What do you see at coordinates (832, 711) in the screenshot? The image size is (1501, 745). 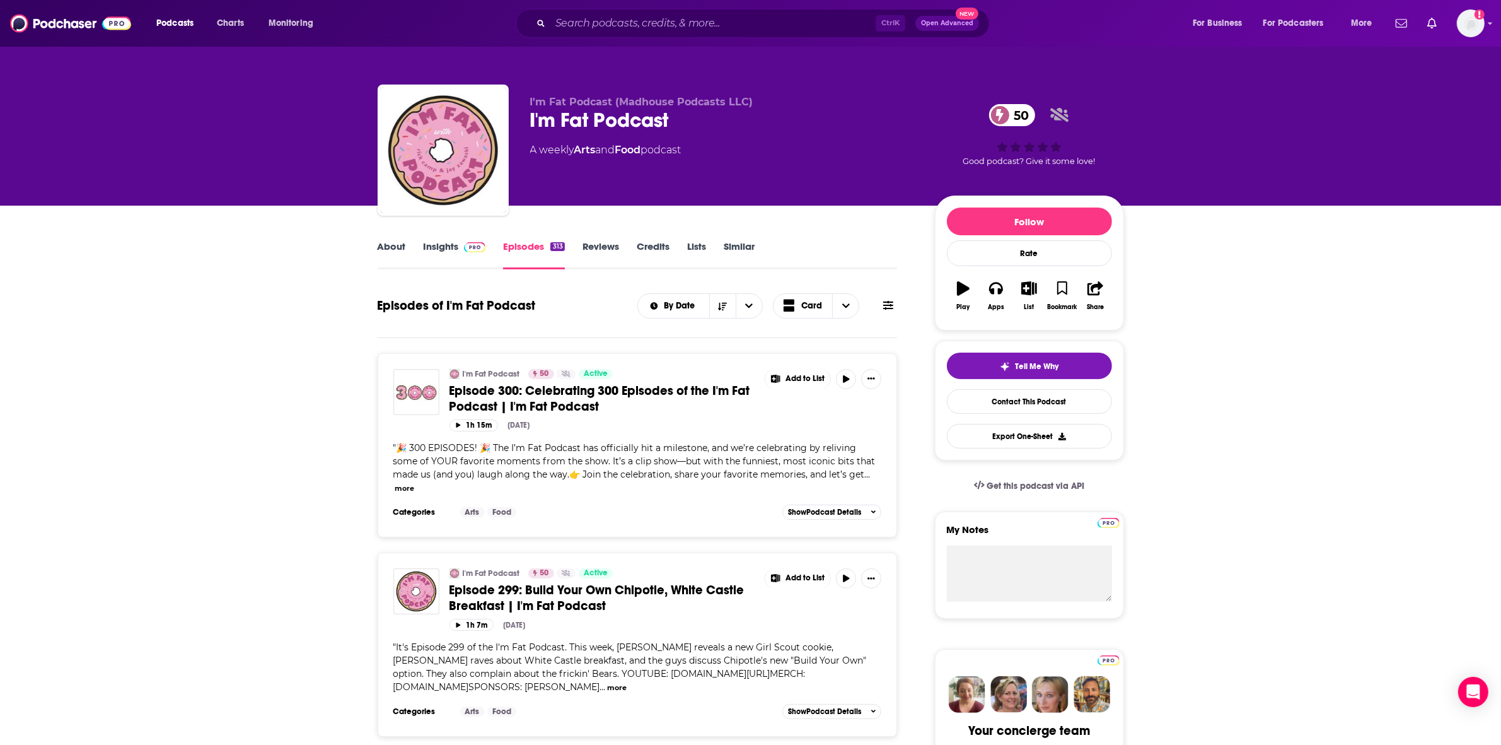 I see `button: ShowPodcast Details` at bounding box center [832, 711].